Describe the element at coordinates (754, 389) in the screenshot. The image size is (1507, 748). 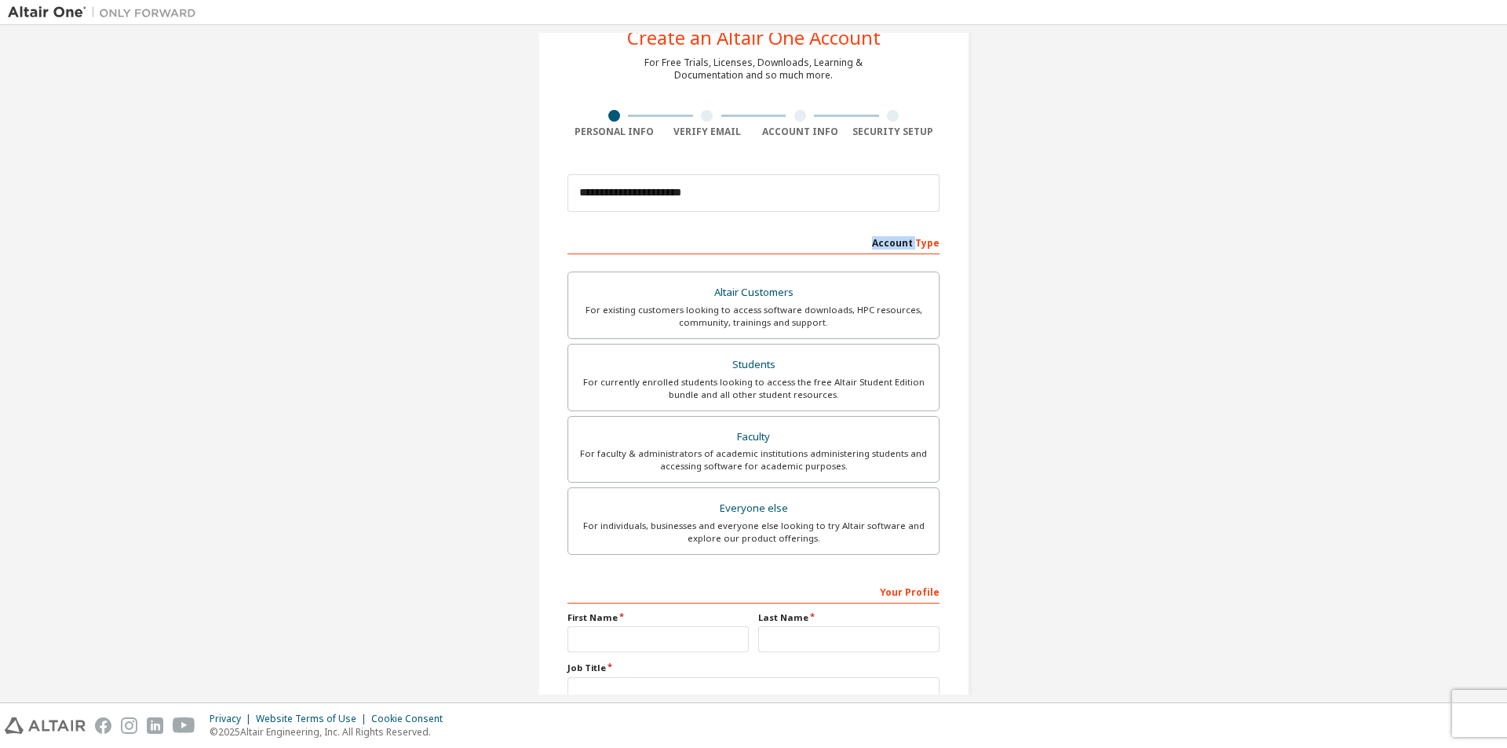
I see `div: For currently enrolled students looking to access the free Altair Student Edition bundle and all ...` at that location.